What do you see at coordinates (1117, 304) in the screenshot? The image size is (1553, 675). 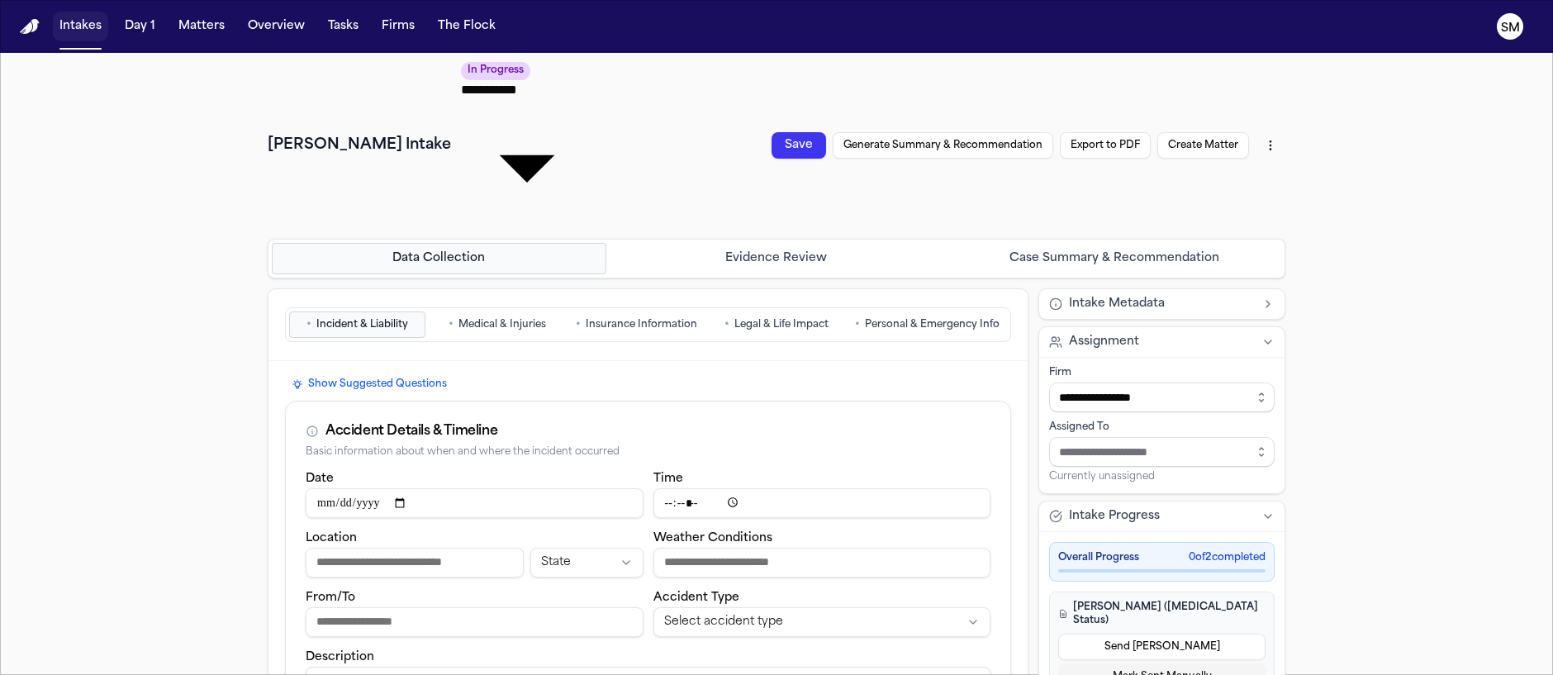 I see `span: Intake Metadata` at bounding box center [1117, 304].